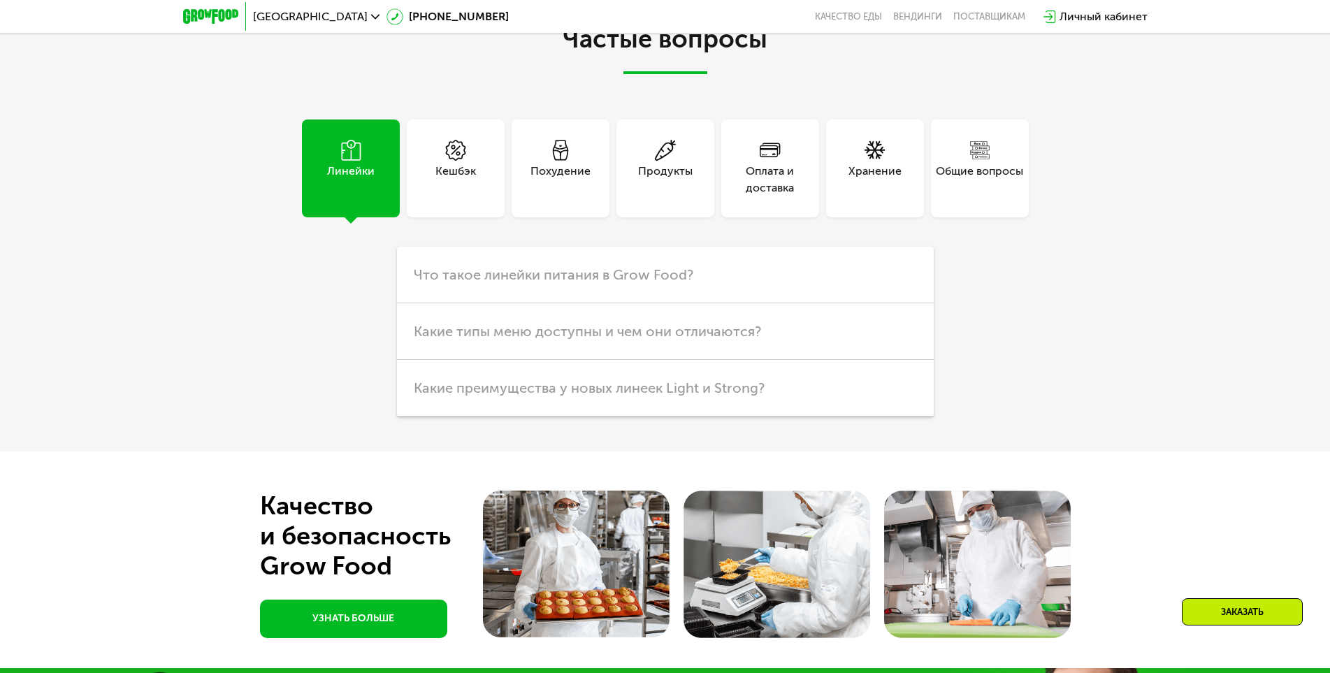 The height and width of the screenshot is (673, 1330). Describe the element at coordinates (587, 331) in the screenshot. I see `span: Какие типы меню доступны и чем они отличаются?` at that location.